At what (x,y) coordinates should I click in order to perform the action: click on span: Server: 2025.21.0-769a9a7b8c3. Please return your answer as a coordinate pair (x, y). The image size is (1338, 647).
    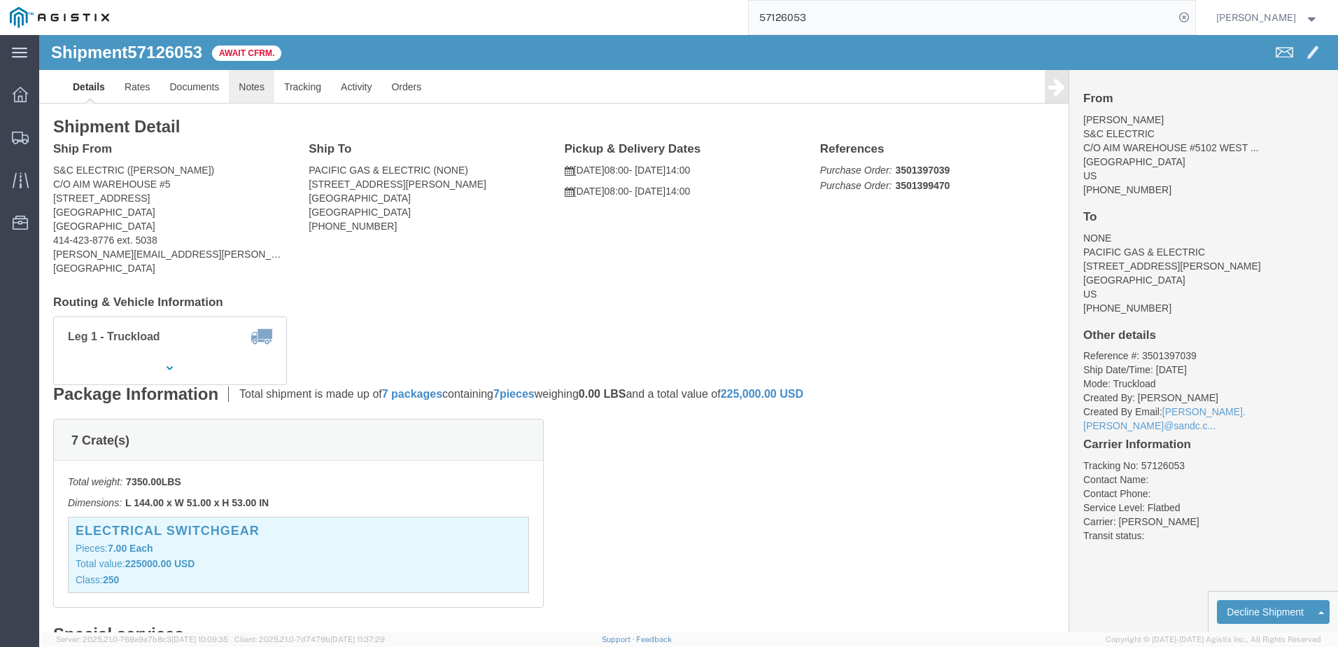
    Looking at the image, I should click on (142, 639).